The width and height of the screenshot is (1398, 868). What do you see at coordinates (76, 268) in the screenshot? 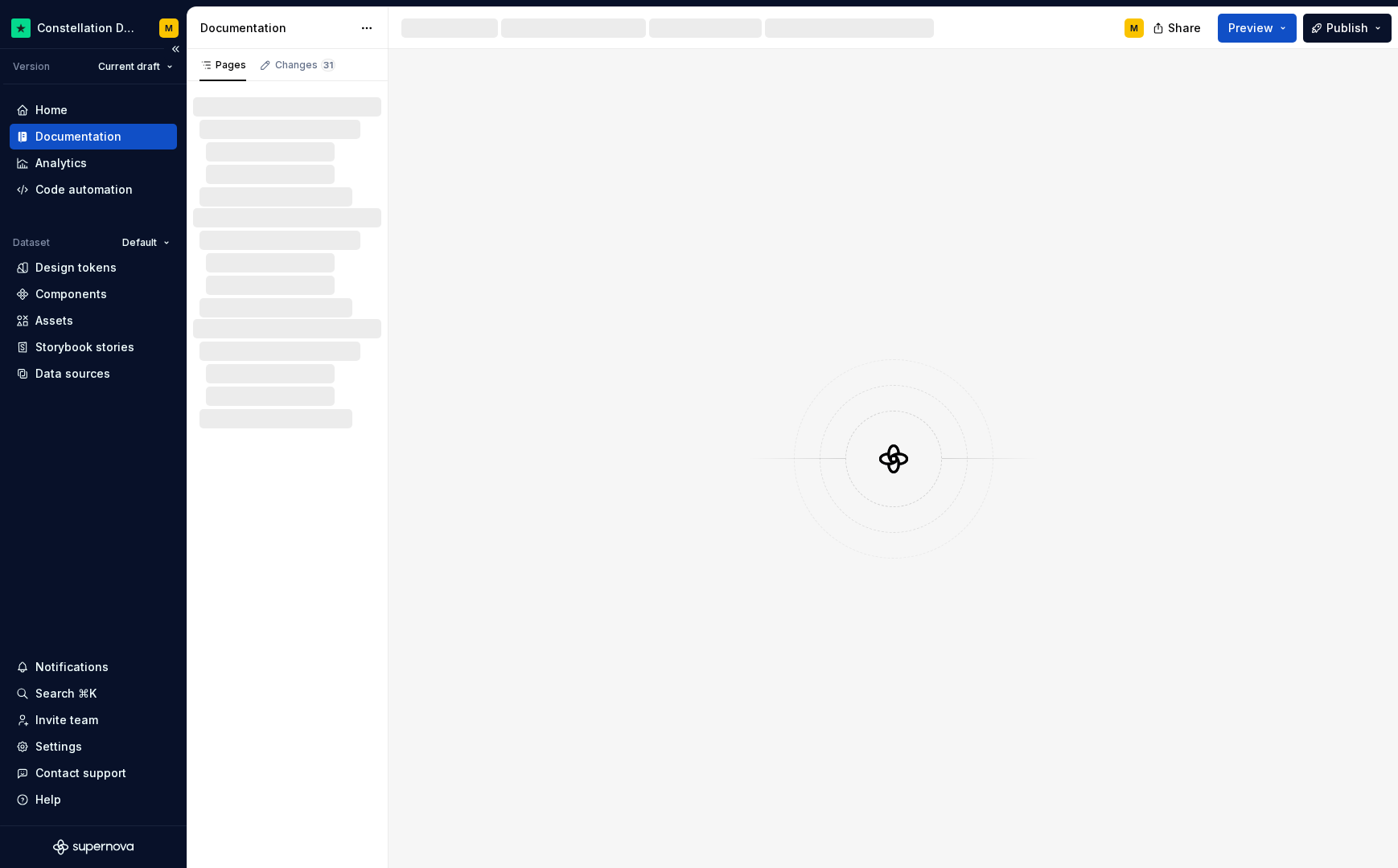
I see `div: Design tokens` at bounding box center [76, 268].